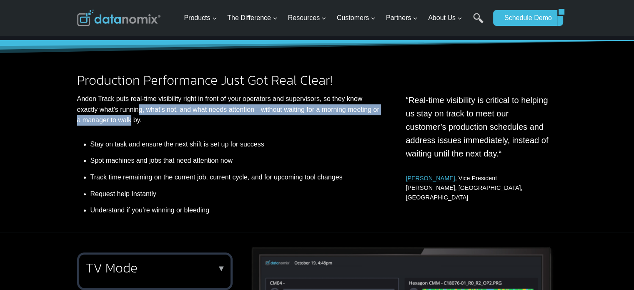 Image resolution: width=634 pixels, height=290 pixels. I want to click on nav: Primary Navigation, so click(335, 18).